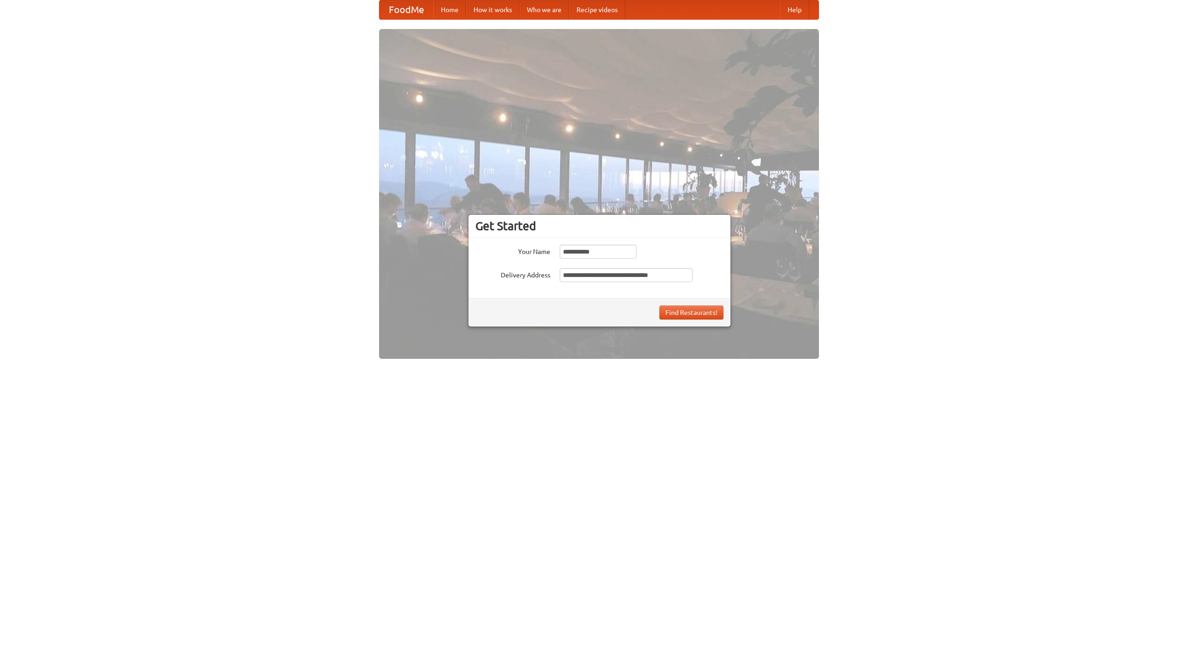 The height and width of the screenshot is (662, 1198). I want to click on button: Find Restaurants!, so click(691, 313).